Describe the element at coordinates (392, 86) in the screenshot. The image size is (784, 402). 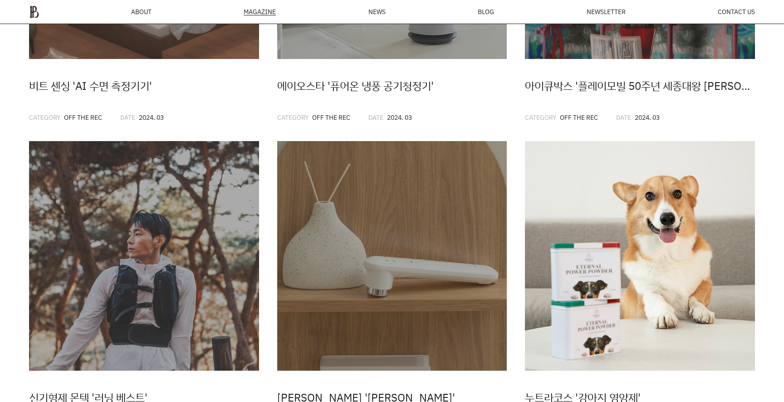
I see `div: 에이오스타 '퓨어온 냉풍 공기청정기'` at that location.